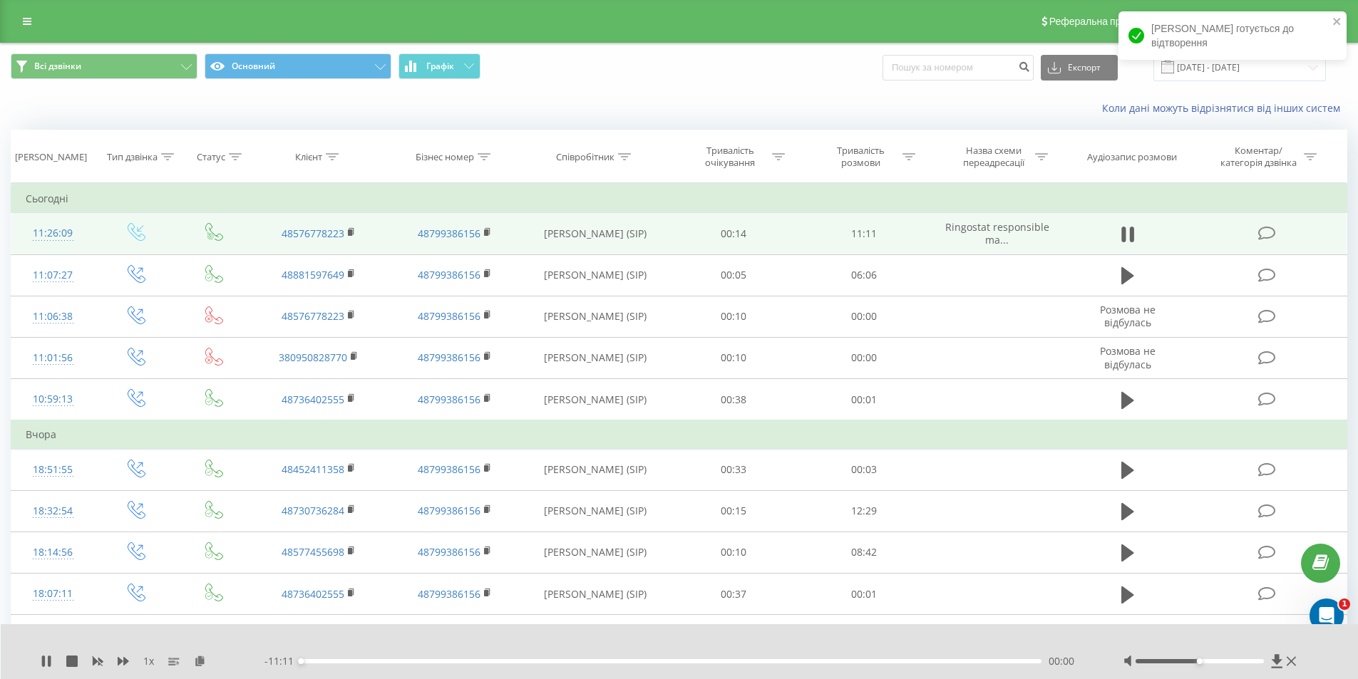 This screenshot has width=1358, height=679. I want to click on div: 18:14:56, so click(53, 553).